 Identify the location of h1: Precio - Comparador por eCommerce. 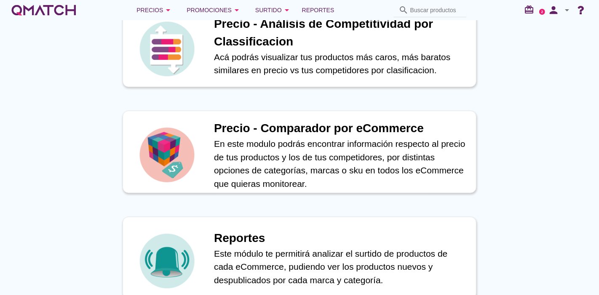
(341, 129).